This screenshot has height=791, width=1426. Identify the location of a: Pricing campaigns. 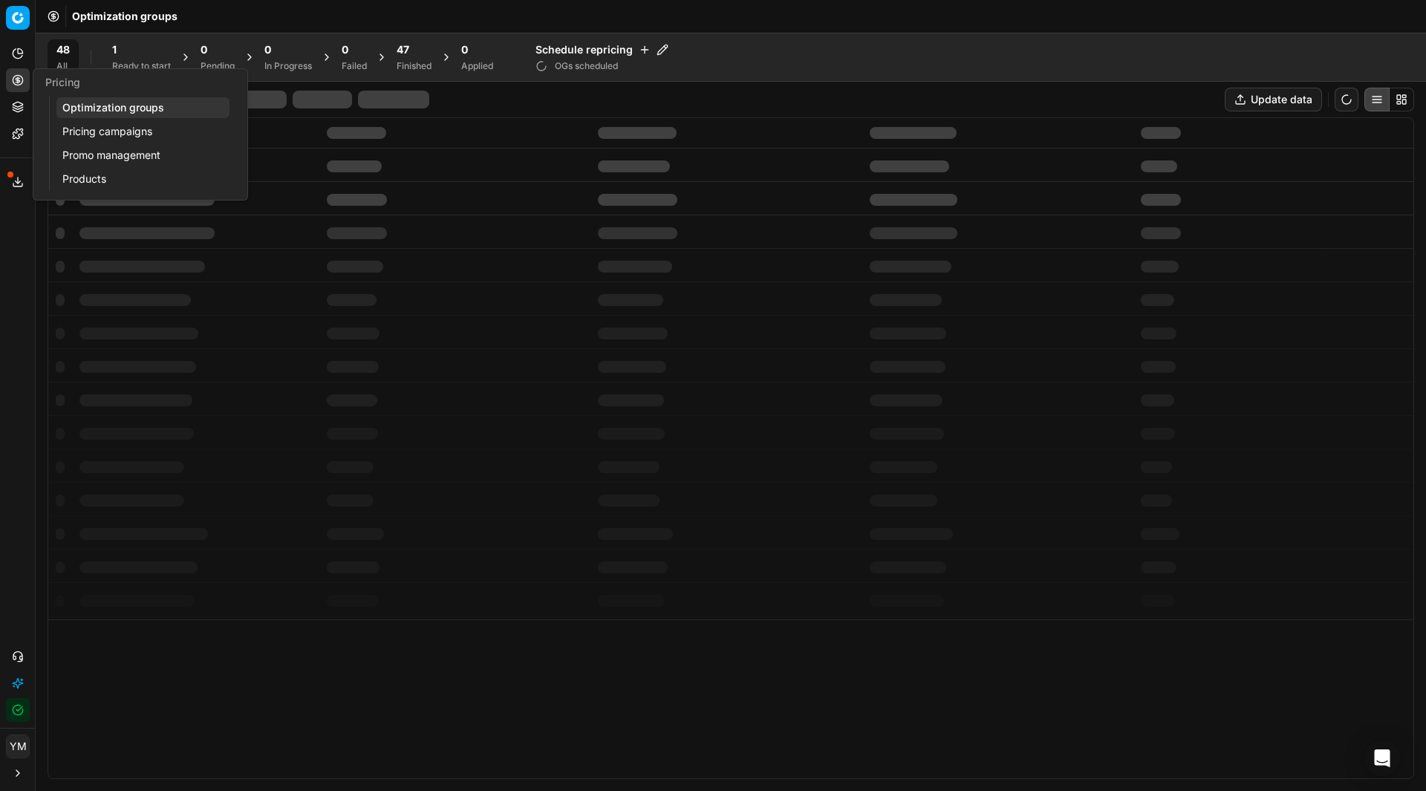
(143, 131).